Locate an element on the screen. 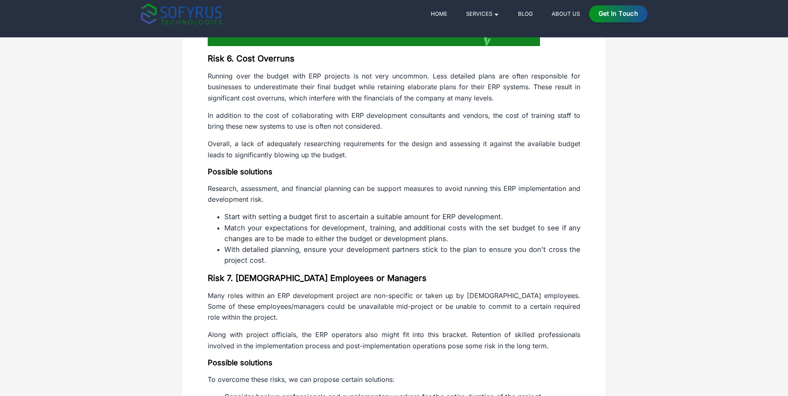 The image size is (788, 396). li: Start with setting a budget first to ascertain a suitable amount for ERP development. is located at coordinates (402, 217).